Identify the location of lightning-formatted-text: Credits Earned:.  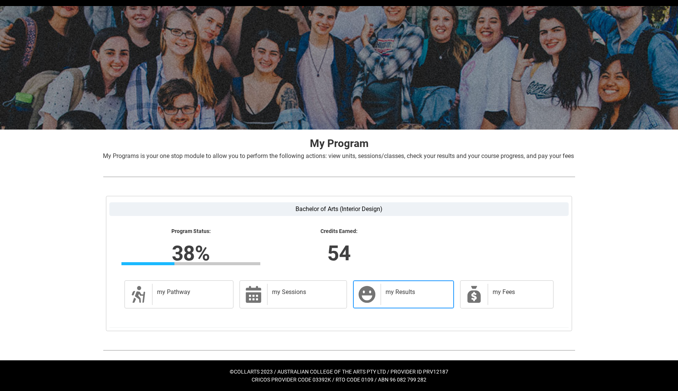
(339, 231).